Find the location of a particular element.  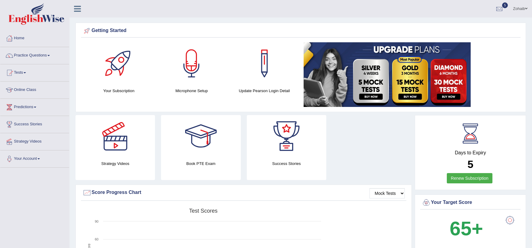

text: 90 is located at coordinates (97, 221).